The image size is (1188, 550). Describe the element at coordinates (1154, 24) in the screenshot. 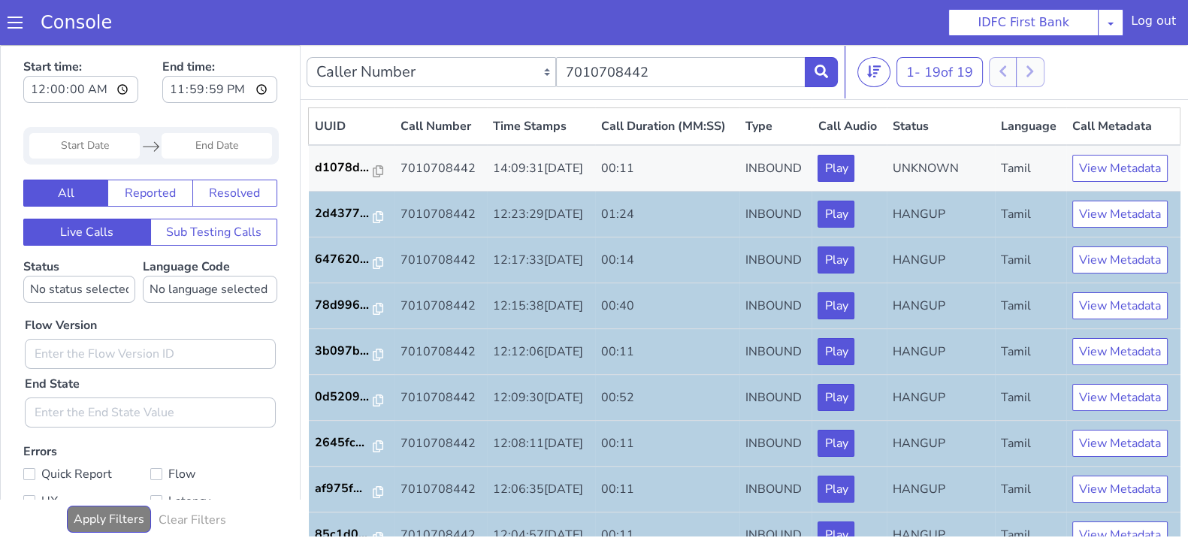

I see `div: Log out` at that location.